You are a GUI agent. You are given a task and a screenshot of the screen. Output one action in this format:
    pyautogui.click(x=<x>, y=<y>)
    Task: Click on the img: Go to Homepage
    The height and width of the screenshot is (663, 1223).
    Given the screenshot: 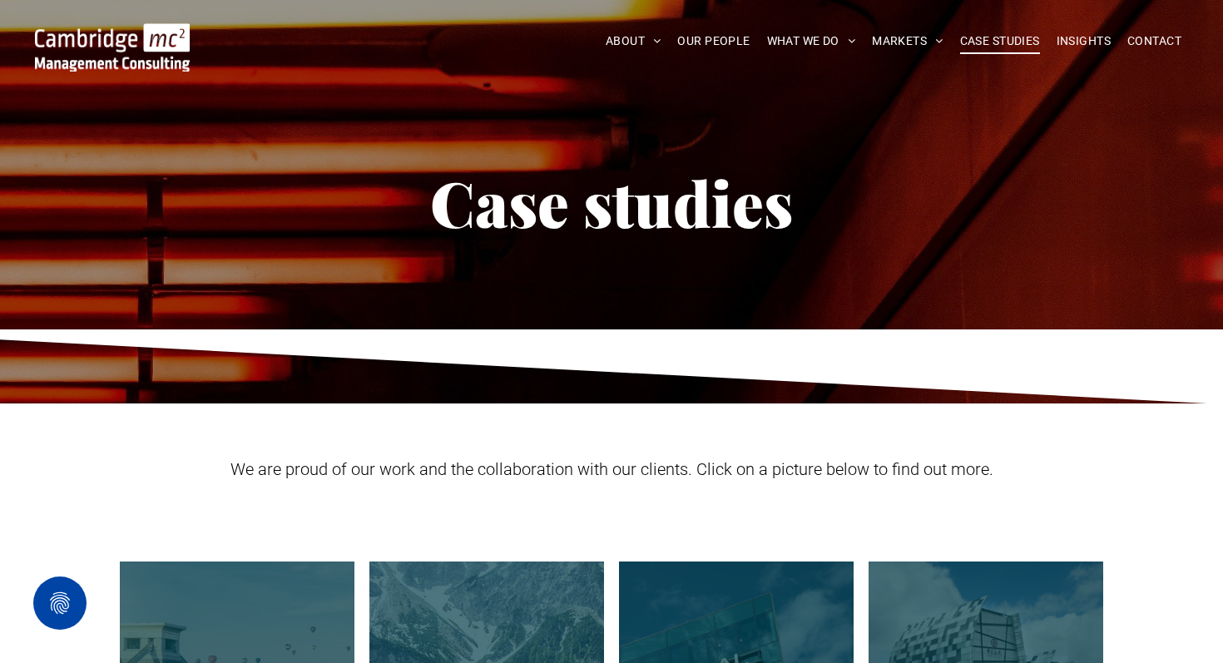 What is the action you would take?
    pyautogui.click(x=112, y=47)
    